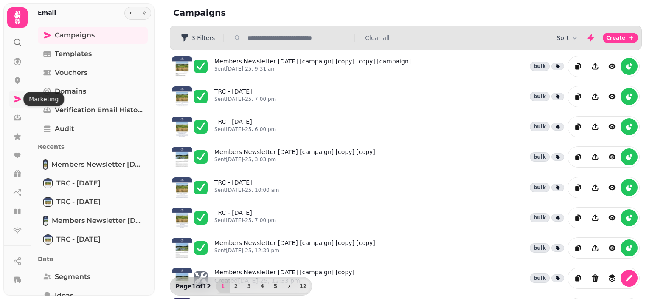 The width and height of the screenshot is (652, 299). Describe the element at coordinates (255, 13) in the screenshot. I see `h2: Campaigns` at that location.